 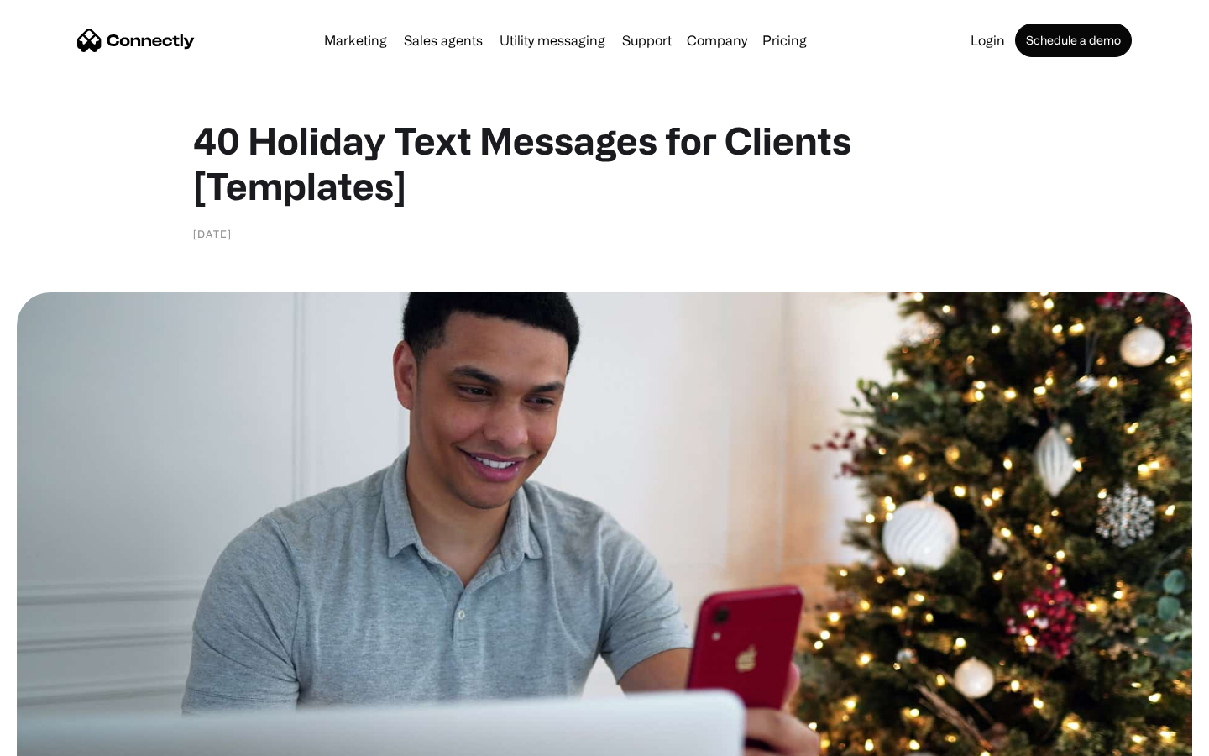 What do you see at coordinates (553, 40) in the screenshot?
I see `a: Utility messaging` at bounding box center [553, 40].